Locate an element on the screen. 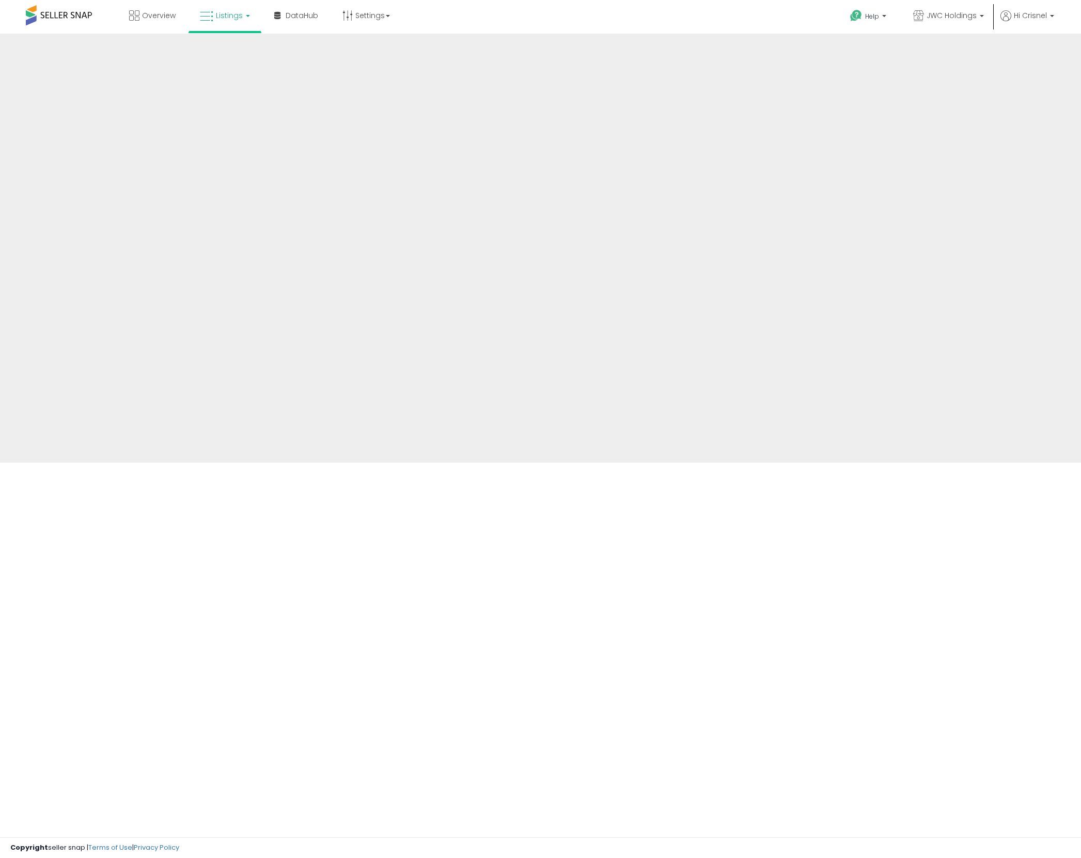 The width and height of the screenshot is (1081, 858). span: Help is located at coordinates (872, 16).